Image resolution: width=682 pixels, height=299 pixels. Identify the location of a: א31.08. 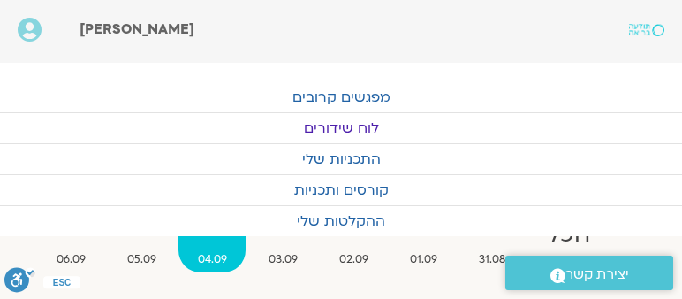
(492, 237).